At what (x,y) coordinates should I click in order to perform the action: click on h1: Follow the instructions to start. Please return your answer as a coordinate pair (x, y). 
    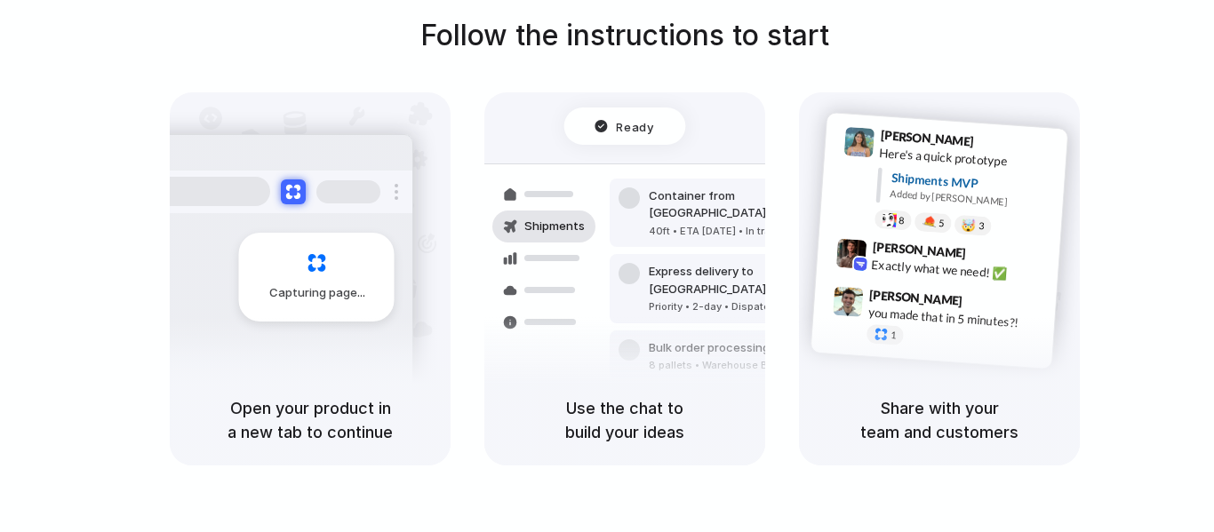
    Looking at the image, I should click on (625, 36).